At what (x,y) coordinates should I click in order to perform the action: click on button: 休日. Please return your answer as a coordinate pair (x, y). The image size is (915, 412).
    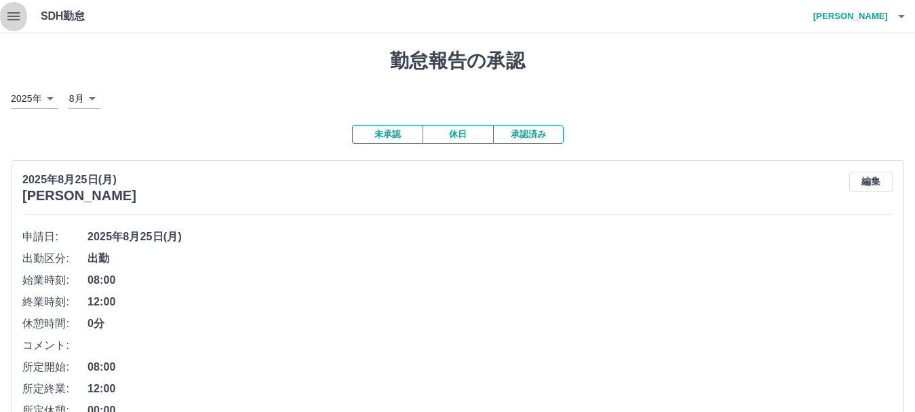
    Looking at the image, I should click on (458, 134).